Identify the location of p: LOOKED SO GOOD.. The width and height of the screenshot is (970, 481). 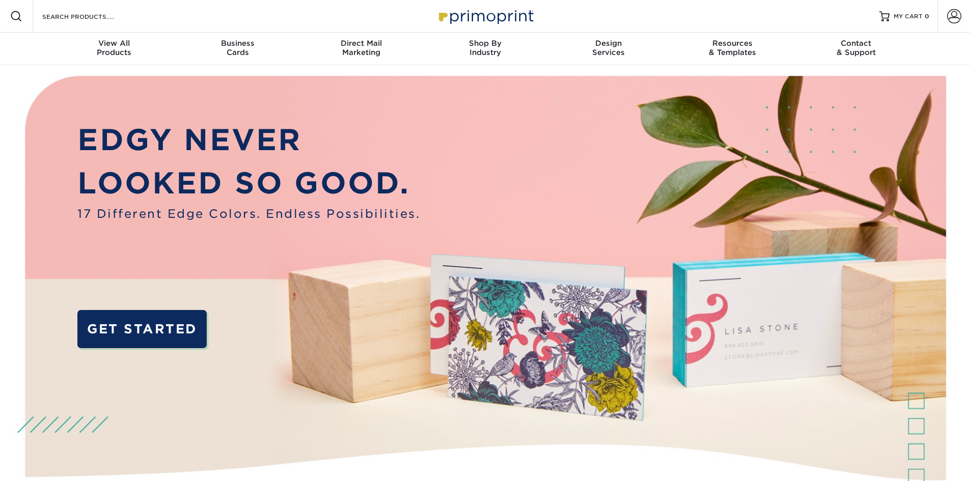
(248, 183).